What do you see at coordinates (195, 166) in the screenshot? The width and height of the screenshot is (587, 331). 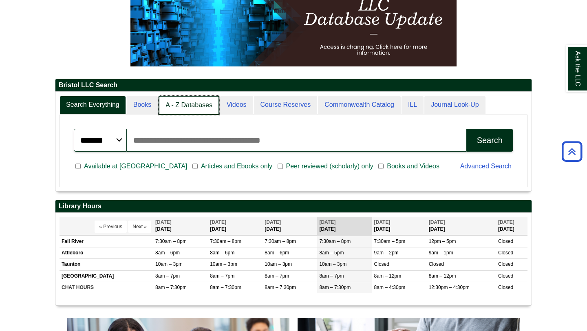 I see `input: Articles and Ebooks only` at bounding box center [195, 166].